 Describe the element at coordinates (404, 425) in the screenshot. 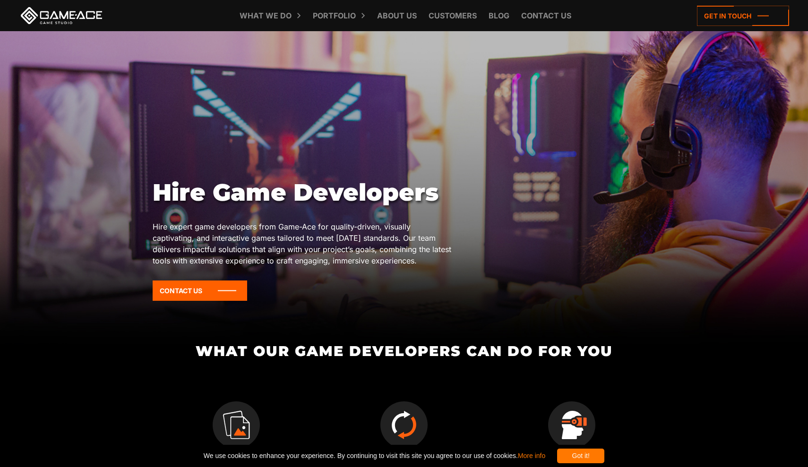

I see `img: Full-Сycle Development` at that location.